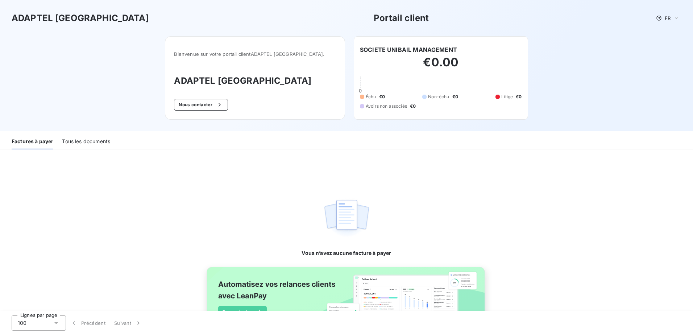  I want to click on div: Factures à payer, so click(32, 142).